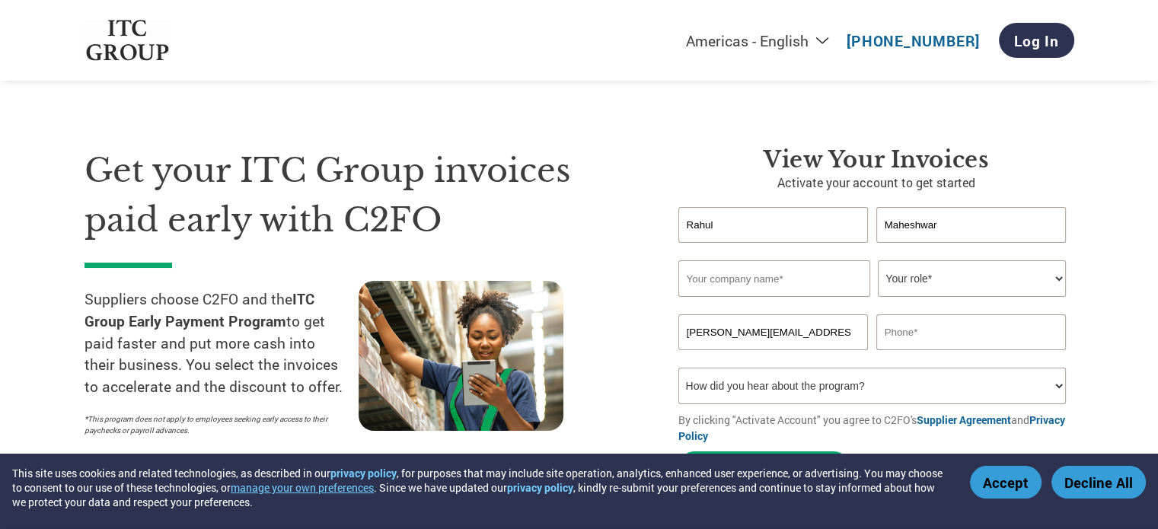  I want to click on p: Suppliers choose C2FO and the to get paid faster and put more cash into their business. You selec..., so click(222, 343).